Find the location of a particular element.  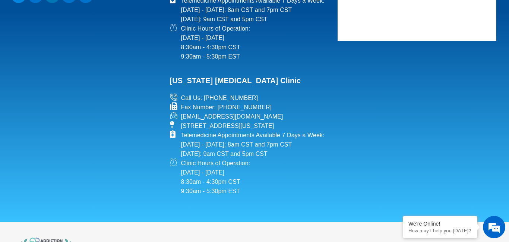

div: Navigation go back is located at coordinates (14, 44).